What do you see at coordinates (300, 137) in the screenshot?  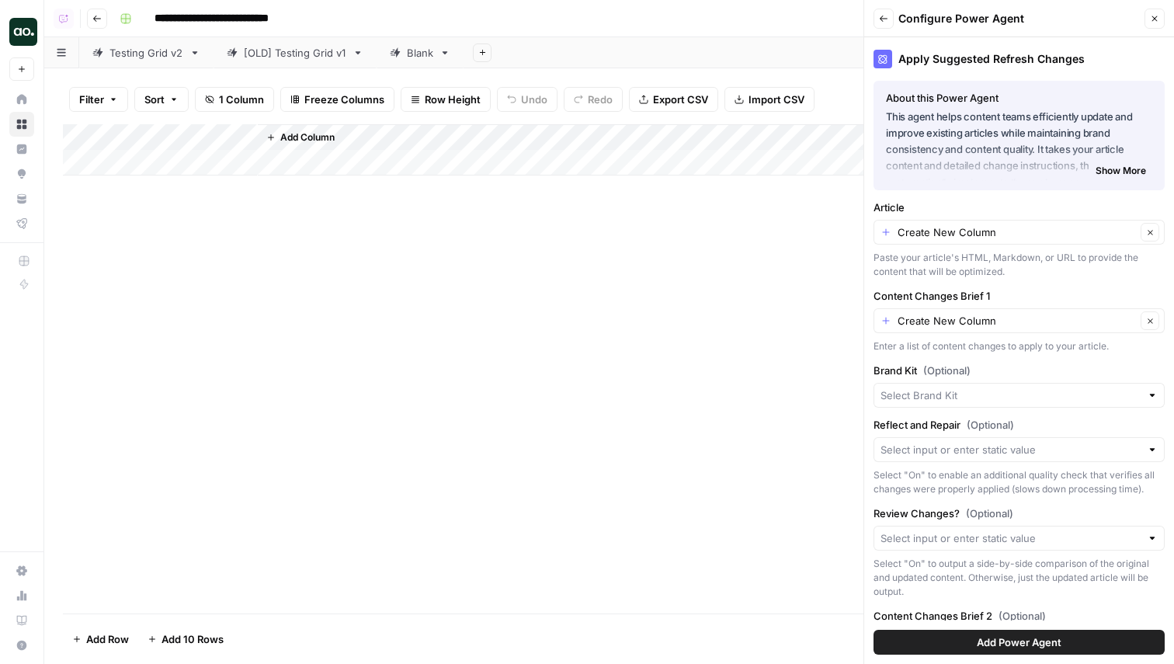 I see `button: Add Column` at bounding box center [300, 137].